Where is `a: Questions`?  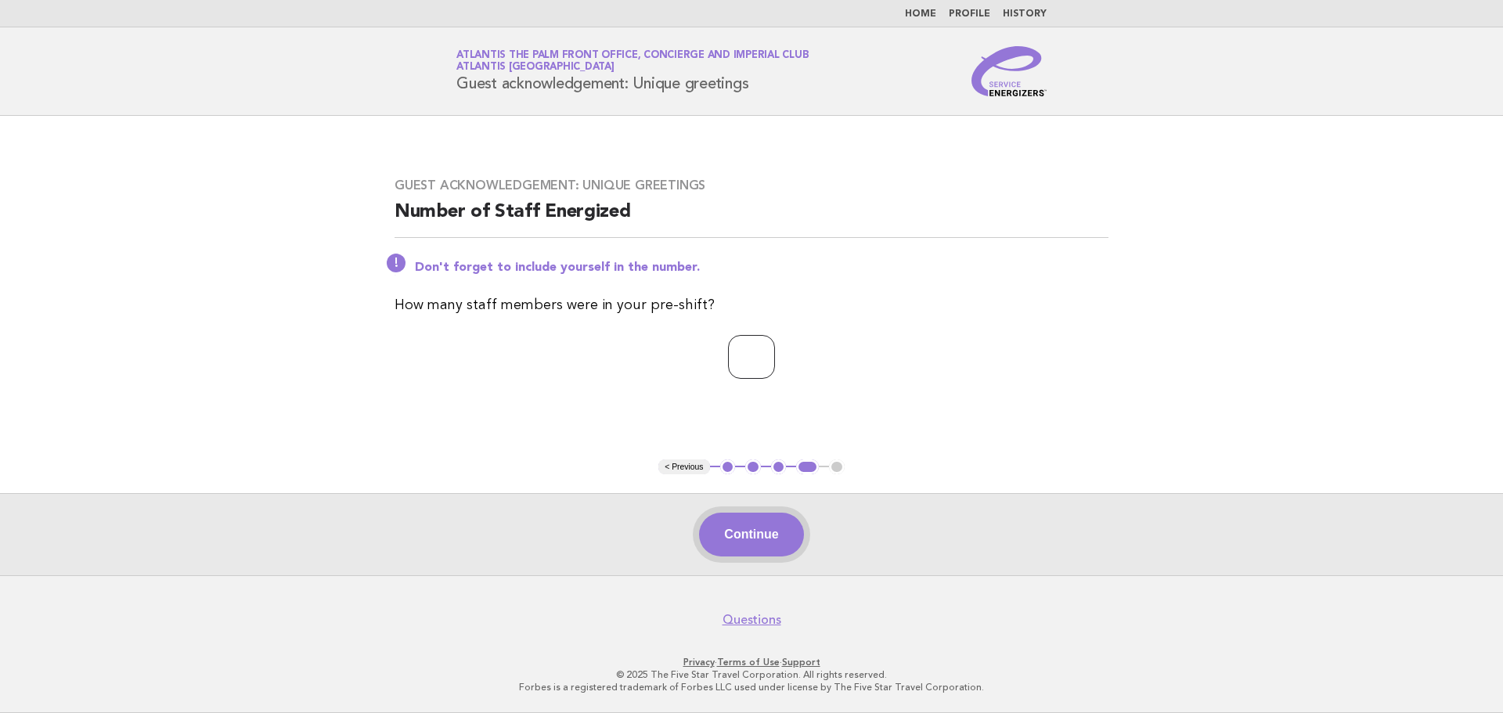
a: Questions is located at coordinates (751, 620).